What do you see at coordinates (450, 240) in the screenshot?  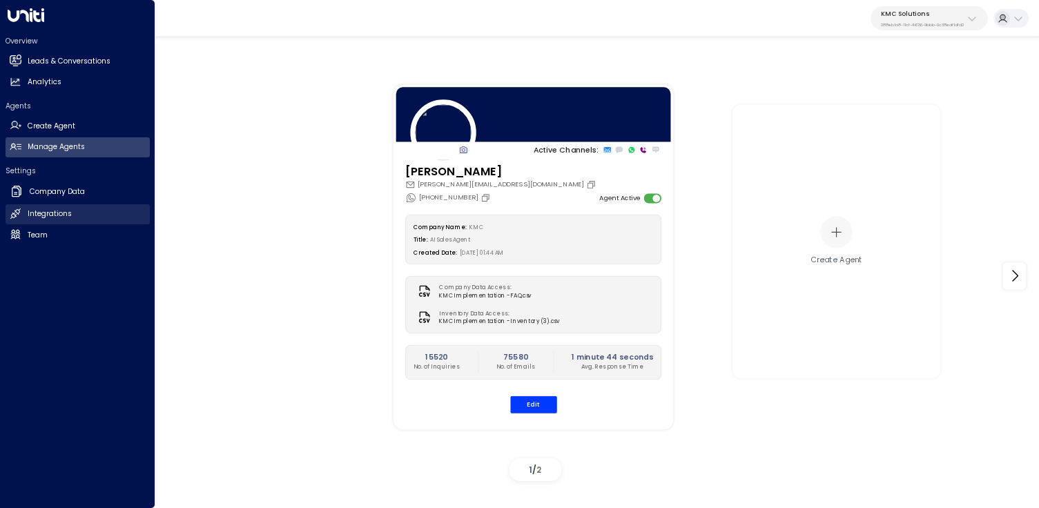 I see `span: AI Sales Agent` at bounding box center [450, 240].